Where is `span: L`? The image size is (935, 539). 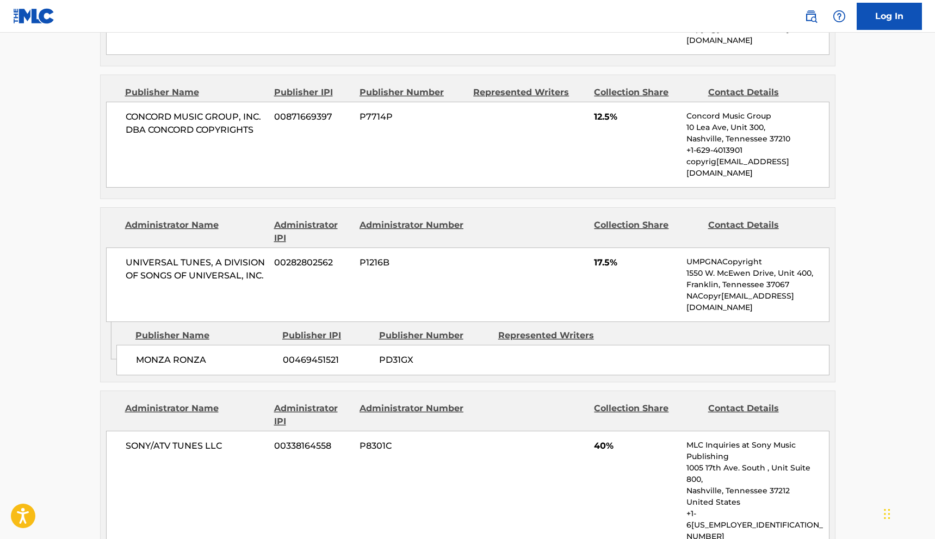
span: L is located at coordinates (699, 127).